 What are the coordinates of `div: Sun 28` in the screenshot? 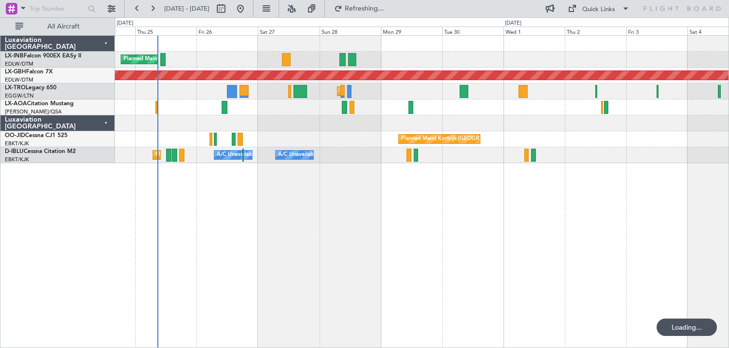 It's located at (350, 31).